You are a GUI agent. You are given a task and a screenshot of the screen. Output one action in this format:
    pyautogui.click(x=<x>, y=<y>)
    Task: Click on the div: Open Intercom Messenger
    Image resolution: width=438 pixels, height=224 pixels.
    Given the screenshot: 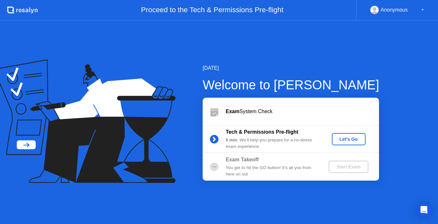 What is the action you would take?
    pyautogui.click(x=424, y=210)
    